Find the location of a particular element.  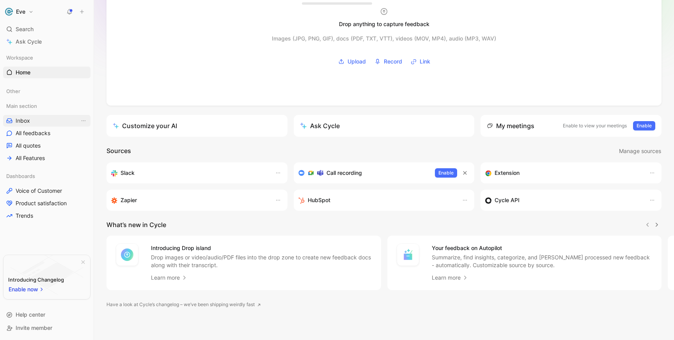

div: Search is located at coordinates (47, 29).